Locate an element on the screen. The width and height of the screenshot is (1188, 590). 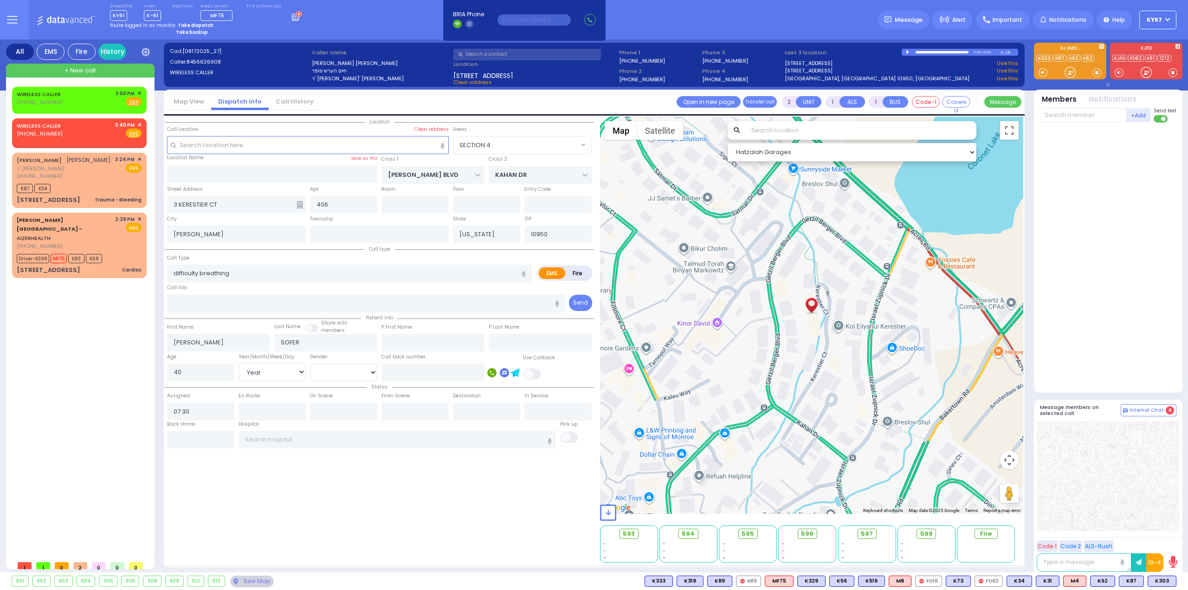
img: comment-alt.png is located at coordinates (1125, 411).